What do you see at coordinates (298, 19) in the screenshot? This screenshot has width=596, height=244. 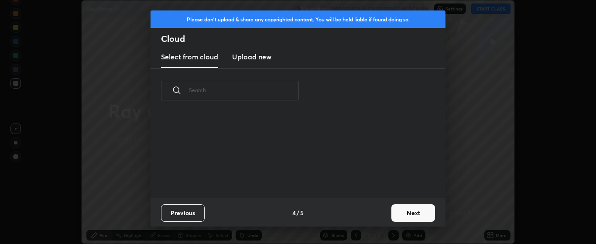 I see `div: Please don't upload & share any copyrighted content. You will be held liable if found doing so.` at bounding box center [298, 19].